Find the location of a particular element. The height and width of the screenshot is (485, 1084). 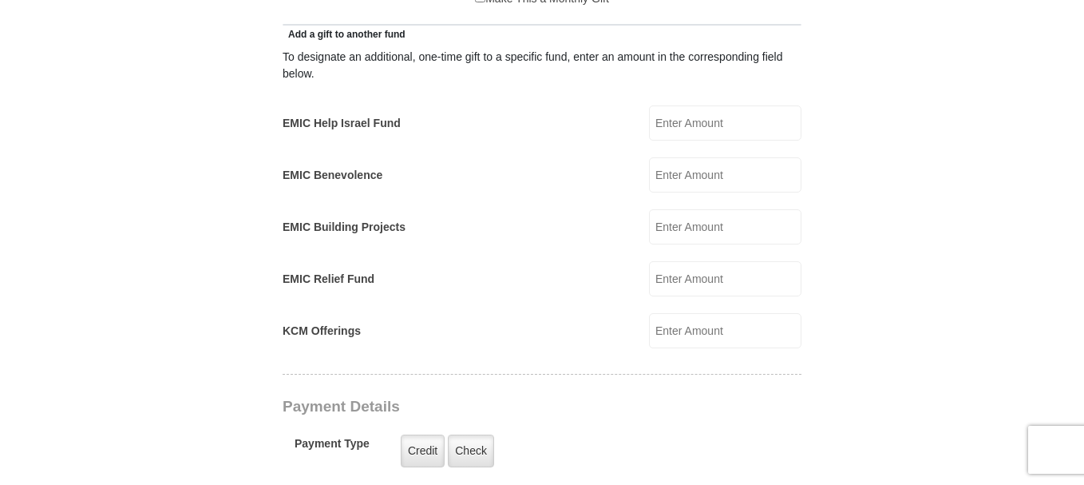

span: Add a gift to another fund is located at coordinates (344, 34).